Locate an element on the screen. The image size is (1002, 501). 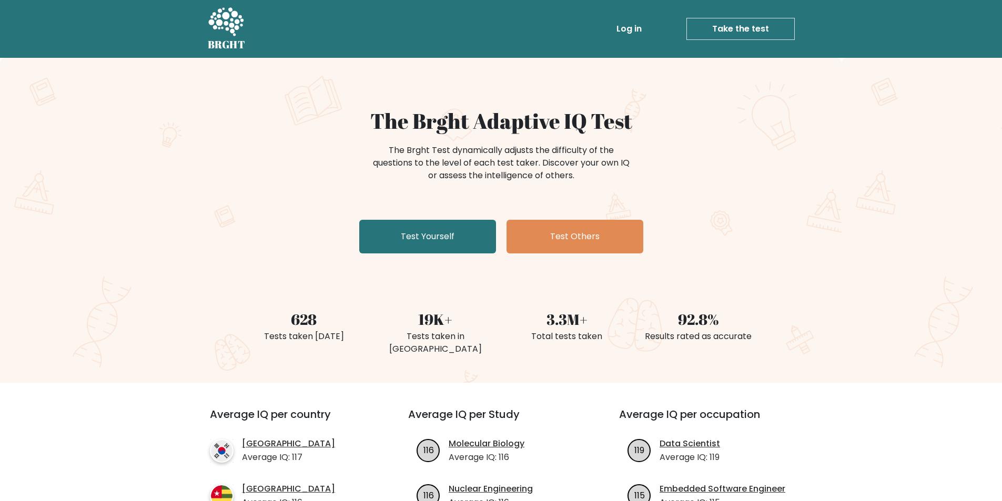
img: country is located at coordinates (222, 451).